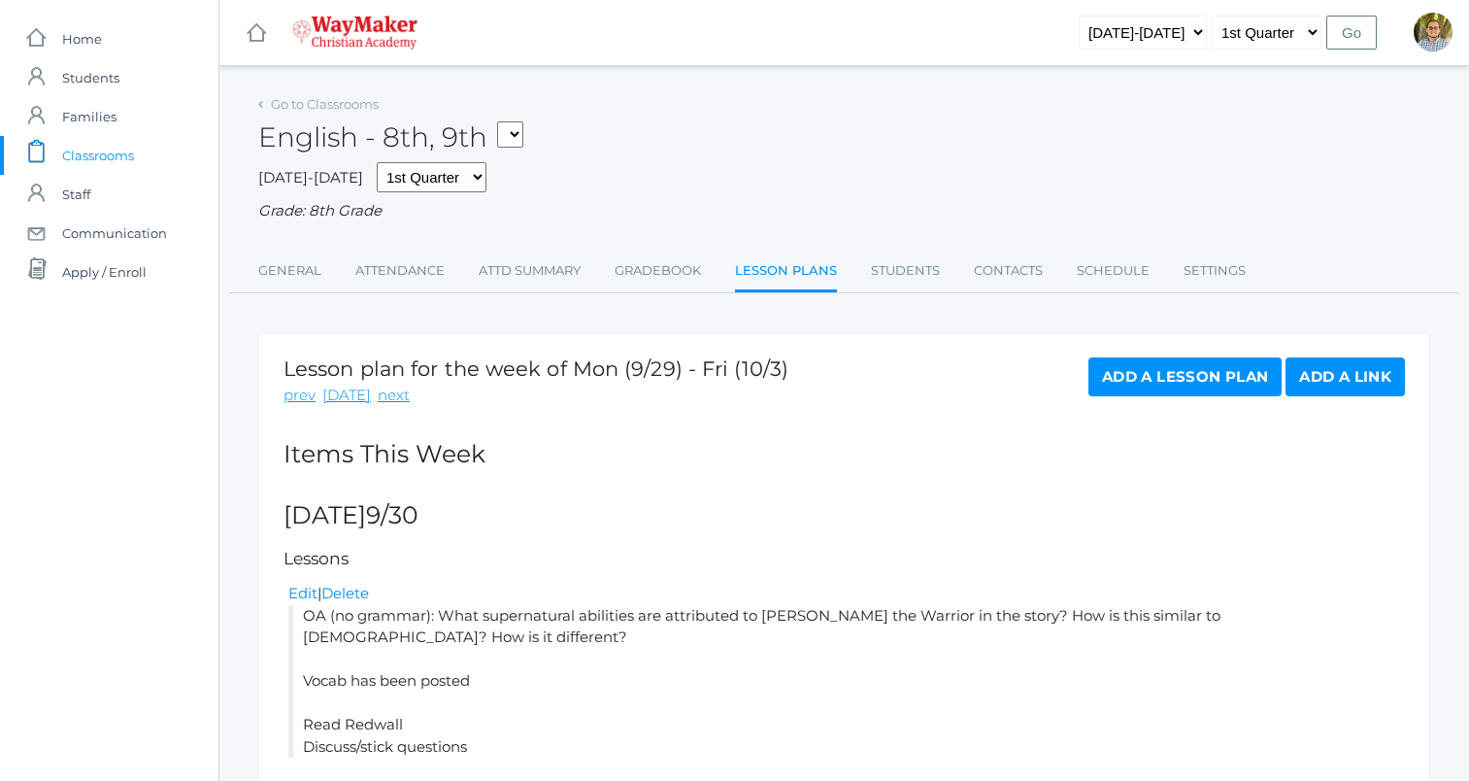  I want to click on span: 9/30, so click(392, 515).